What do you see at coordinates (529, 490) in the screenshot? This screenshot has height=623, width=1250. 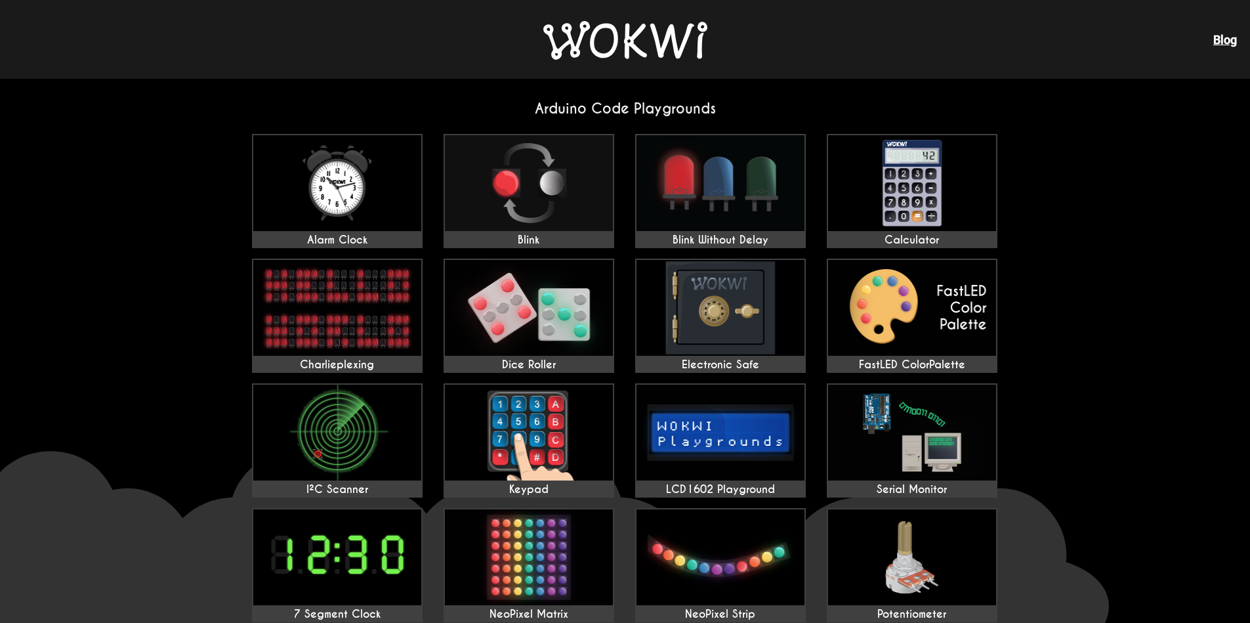 I see `div: Keypad` at bounding box center [529, 490].